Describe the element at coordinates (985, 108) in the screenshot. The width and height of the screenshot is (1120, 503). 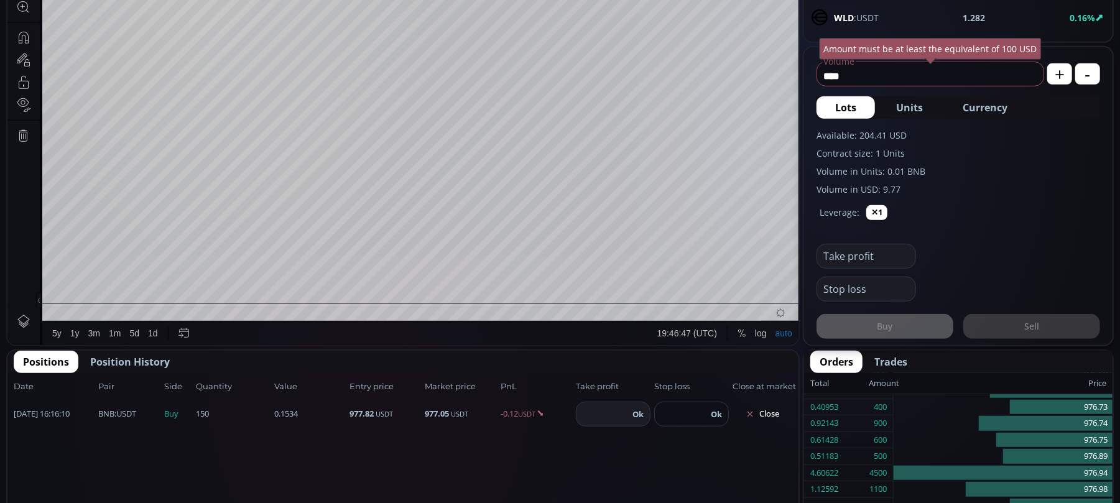
I see `button: Currency` at that location.